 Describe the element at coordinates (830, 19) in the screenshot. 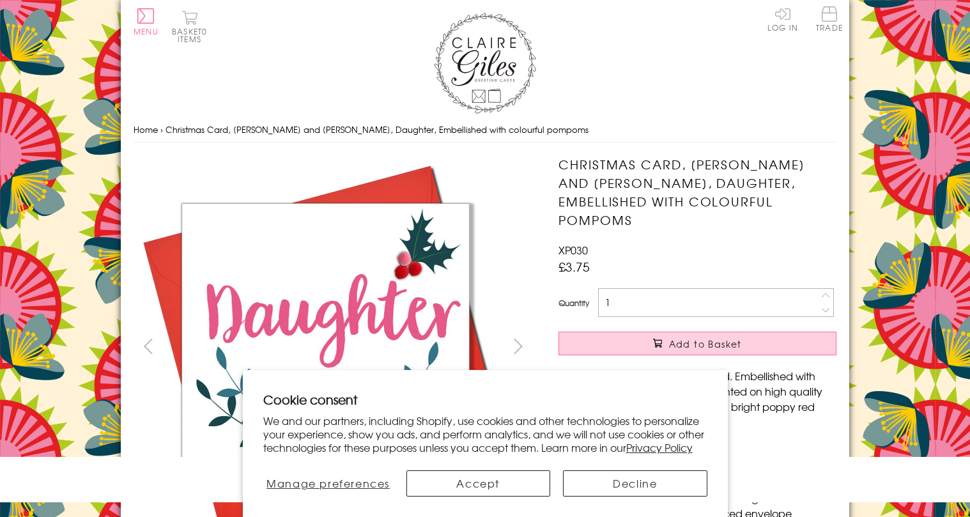

I see `span: Trade` at that location.